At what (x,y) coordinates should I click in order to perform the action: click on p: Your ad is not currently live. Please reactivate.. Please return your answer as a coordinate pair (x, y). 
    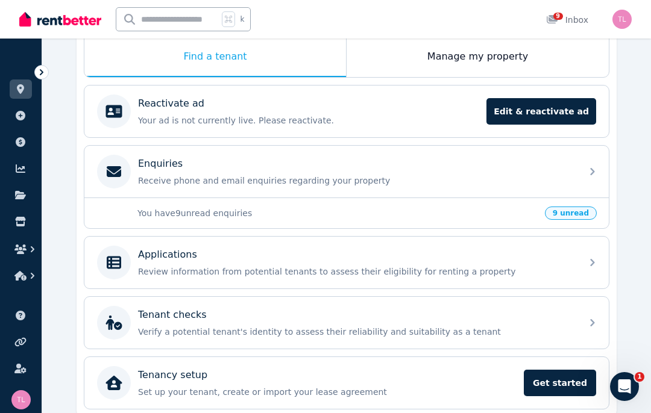
    Looking at the image, I should click on (309, 121).